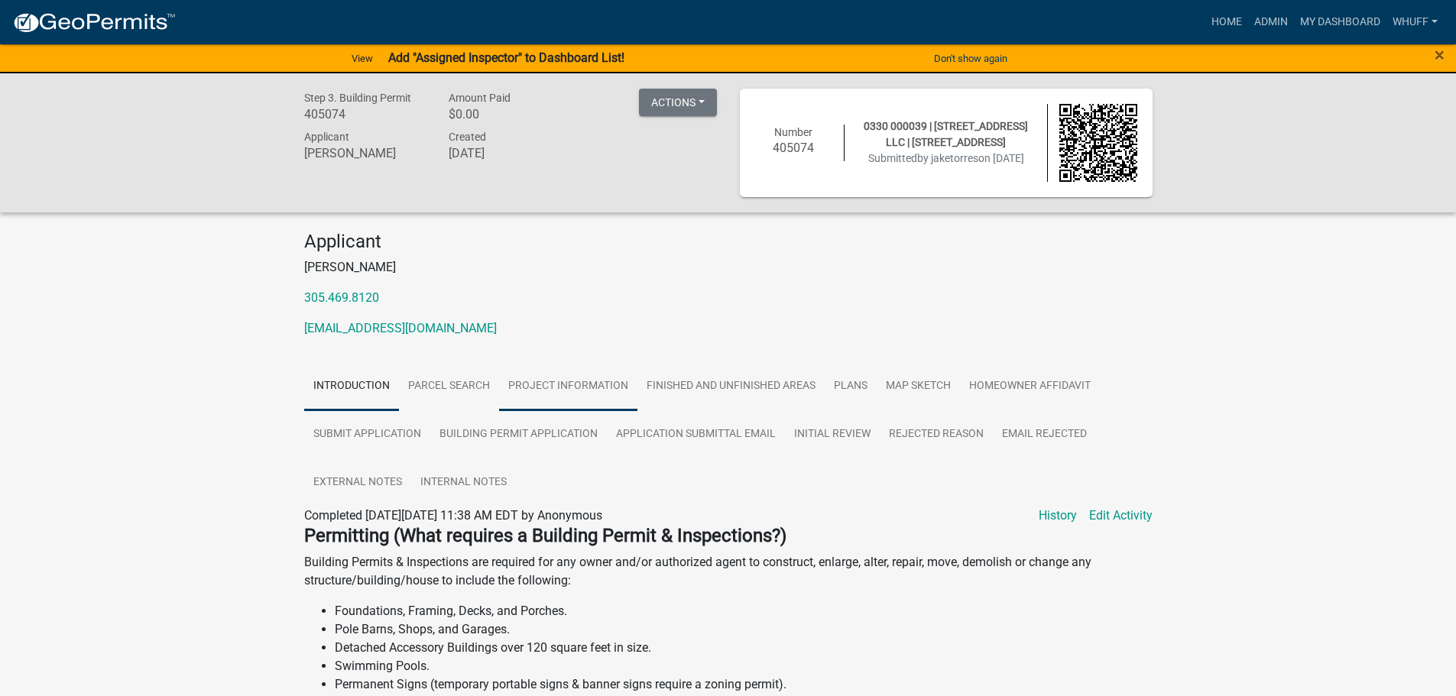 The height and width of the screenshot is (696, 1456). Describe the element at coordinates (326, 137) in the screenshot. I see `span: Applicant` at that location.